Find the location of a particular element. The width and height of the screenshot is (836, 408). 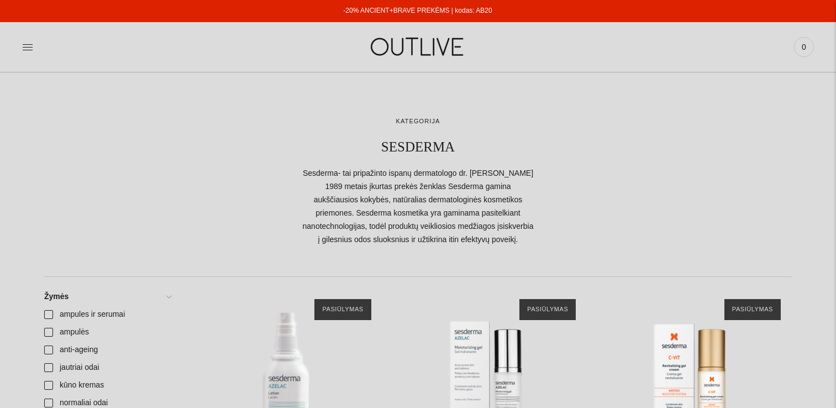

a: anti-ageing is located at coordinates (107, 350).